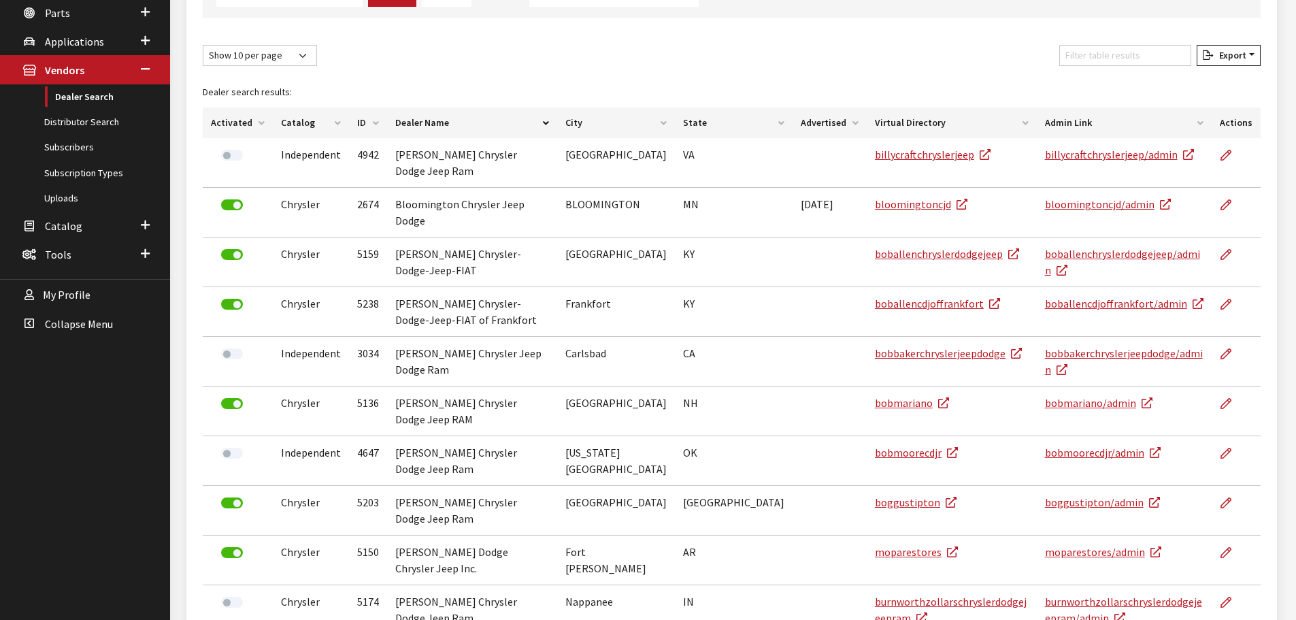 The height and width of the screenshot is (620, 1296). What do you see at coordinates (1103, 552) in the screenshot?
I see `a: moparestores/admin` at bounding box center [1103, 552].